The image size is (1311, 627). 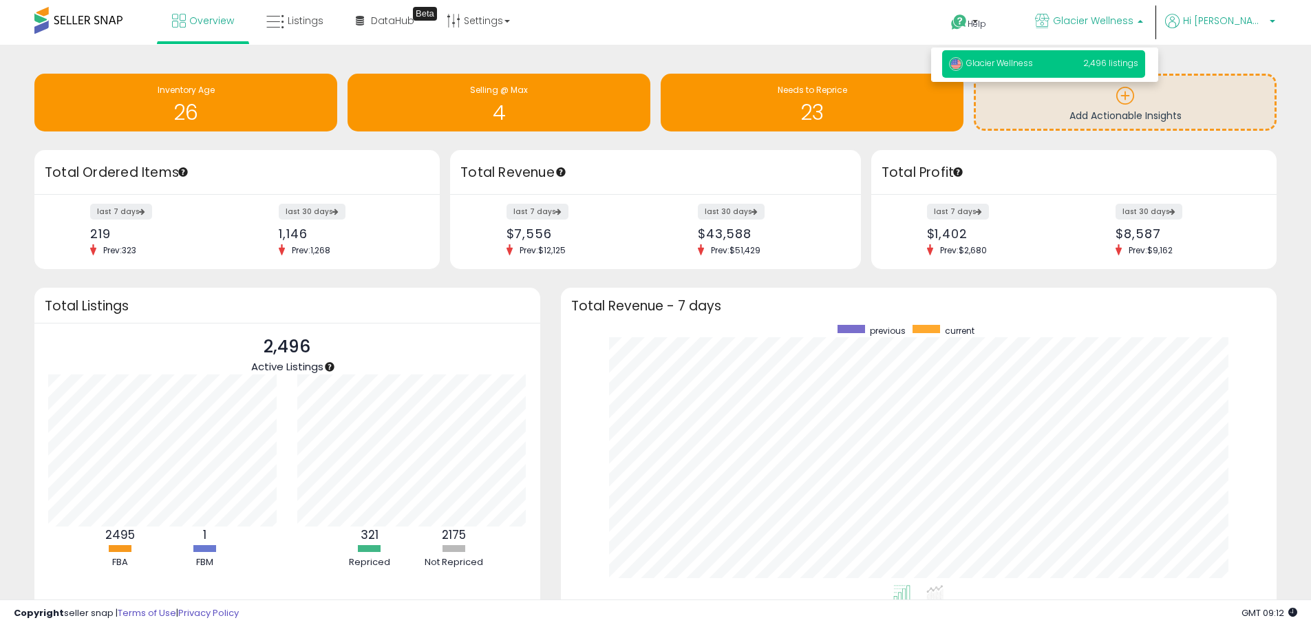 What do you see at coordinates (120, 535) in the screenshot?
I see `b: 2495` at bounding box center [120, 535].